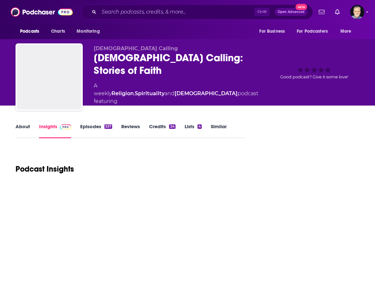  Describe the element at coordinates (150, 93) in the screenshot. I see `a: Spirituality` at that location.